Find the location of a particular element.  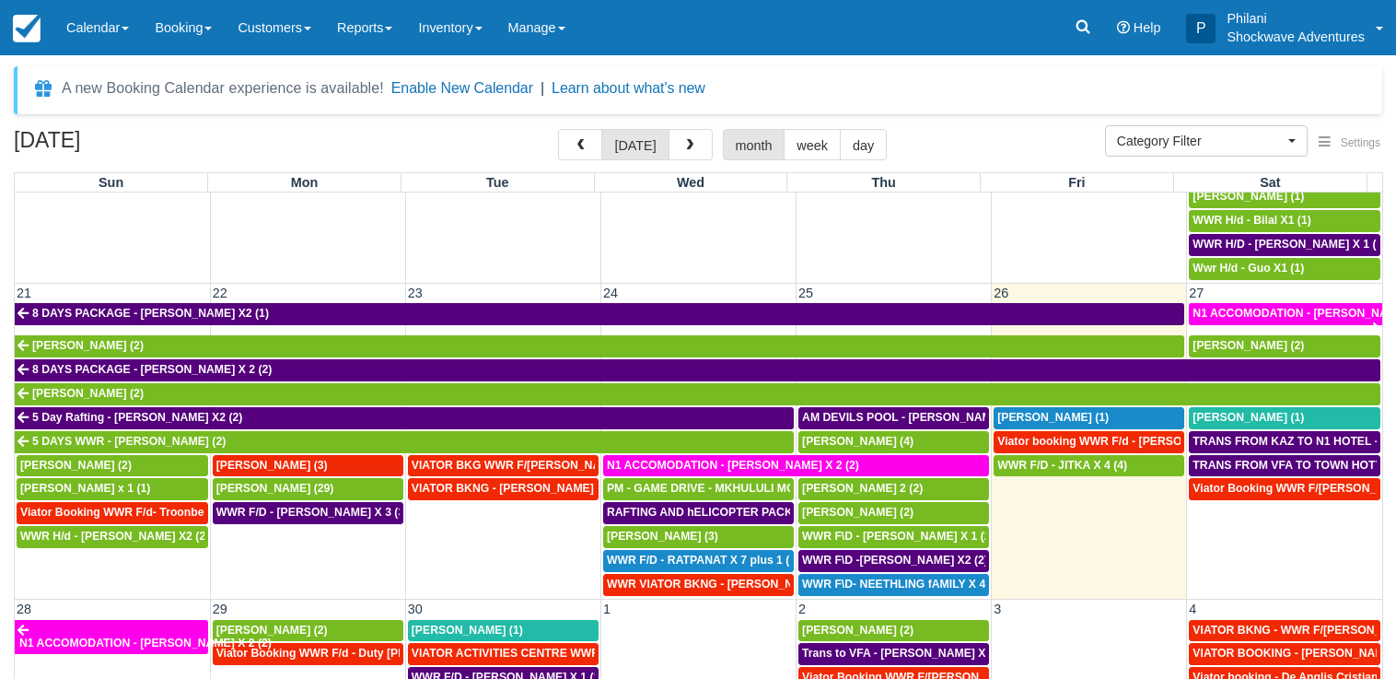

p: Philani is located at coordinates (1295, 18).